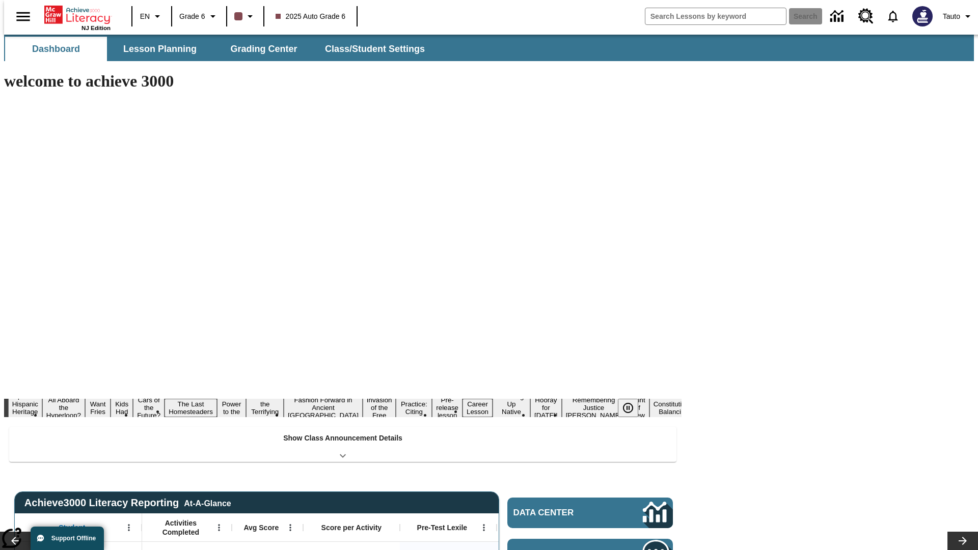  Describe the element at coordinates (628, 408) in the screenshot. I see `button: Pause` at that location.